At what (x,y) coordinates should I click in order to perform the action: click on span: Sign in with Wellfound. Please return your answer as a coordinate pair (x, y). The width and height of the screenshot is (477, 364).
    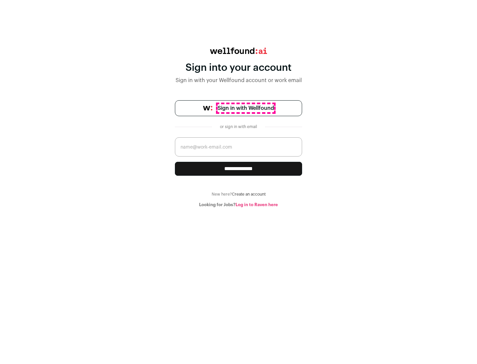
    Looking at the image, I should click on (246, 108).